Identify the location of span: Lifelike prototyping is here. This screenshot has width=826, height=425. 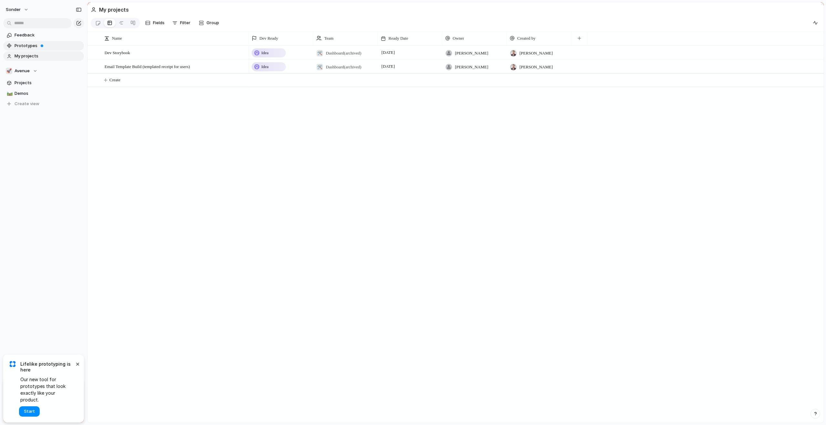
(47, 367).